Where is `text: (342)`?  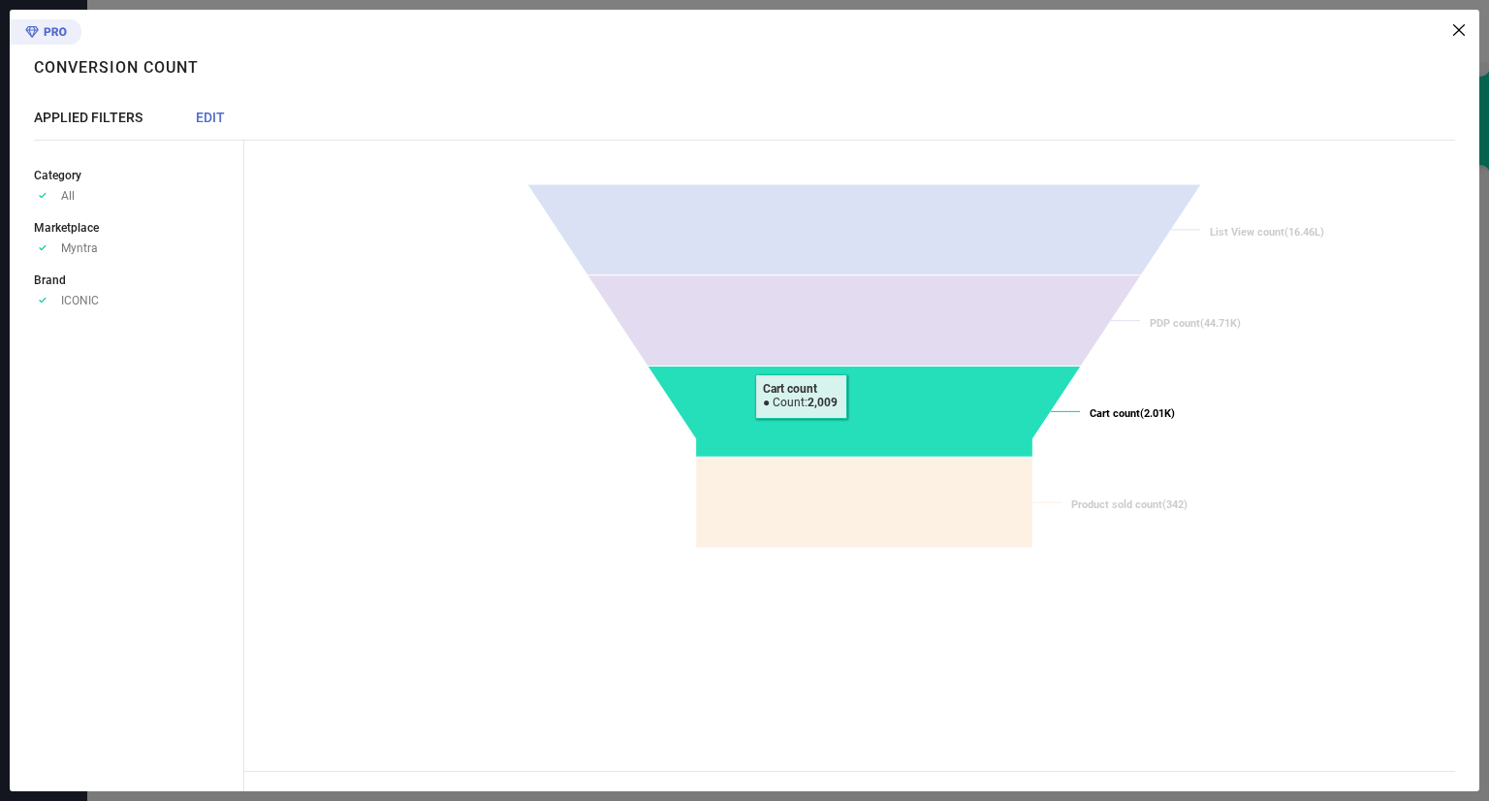
text: (342) is located at coordinates (1129, 504).